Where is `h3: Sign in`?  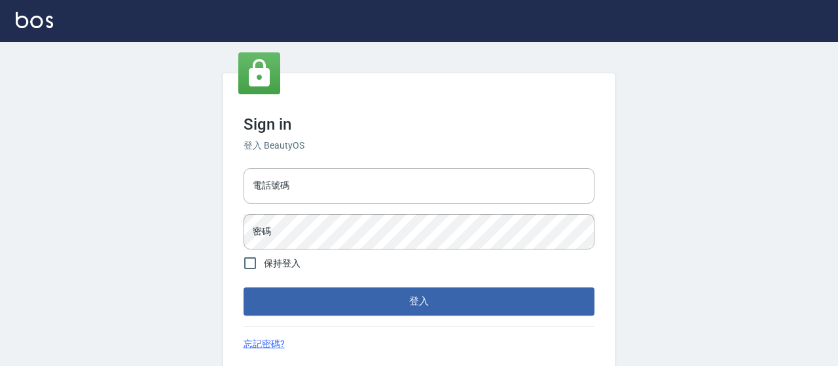
h3: Sign in is located at coordinates (419, 124).